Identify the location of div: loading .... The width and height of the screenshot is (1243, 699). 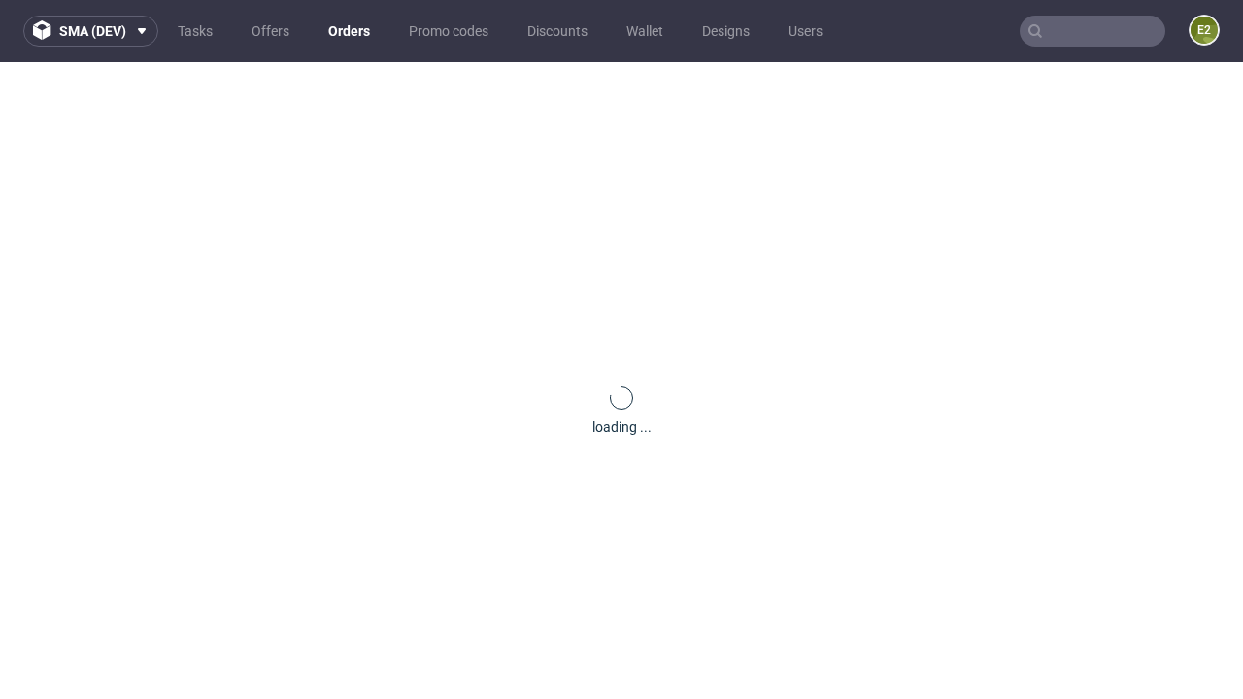
(622, 427).